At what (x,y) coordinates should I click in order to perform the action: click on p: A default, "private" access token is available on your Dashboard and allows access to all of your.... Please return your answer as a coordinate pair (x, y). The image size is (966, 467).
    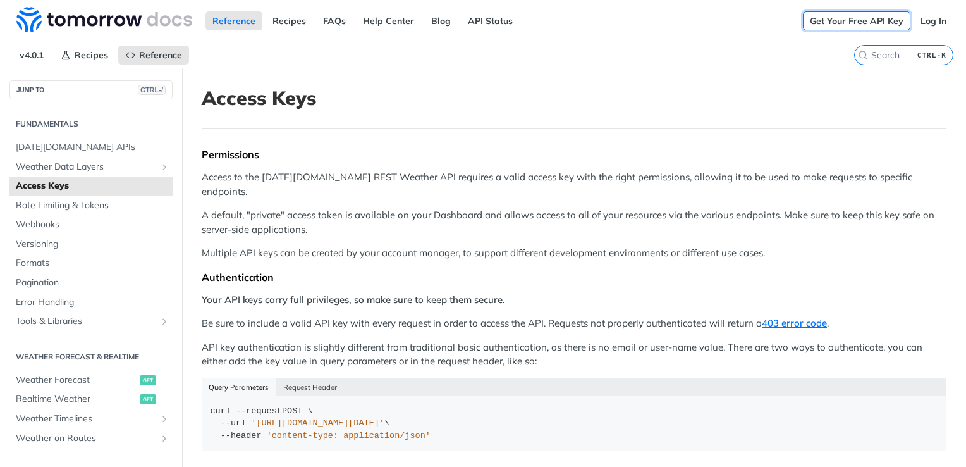
    Looking at the image, I should click on (574, 222).